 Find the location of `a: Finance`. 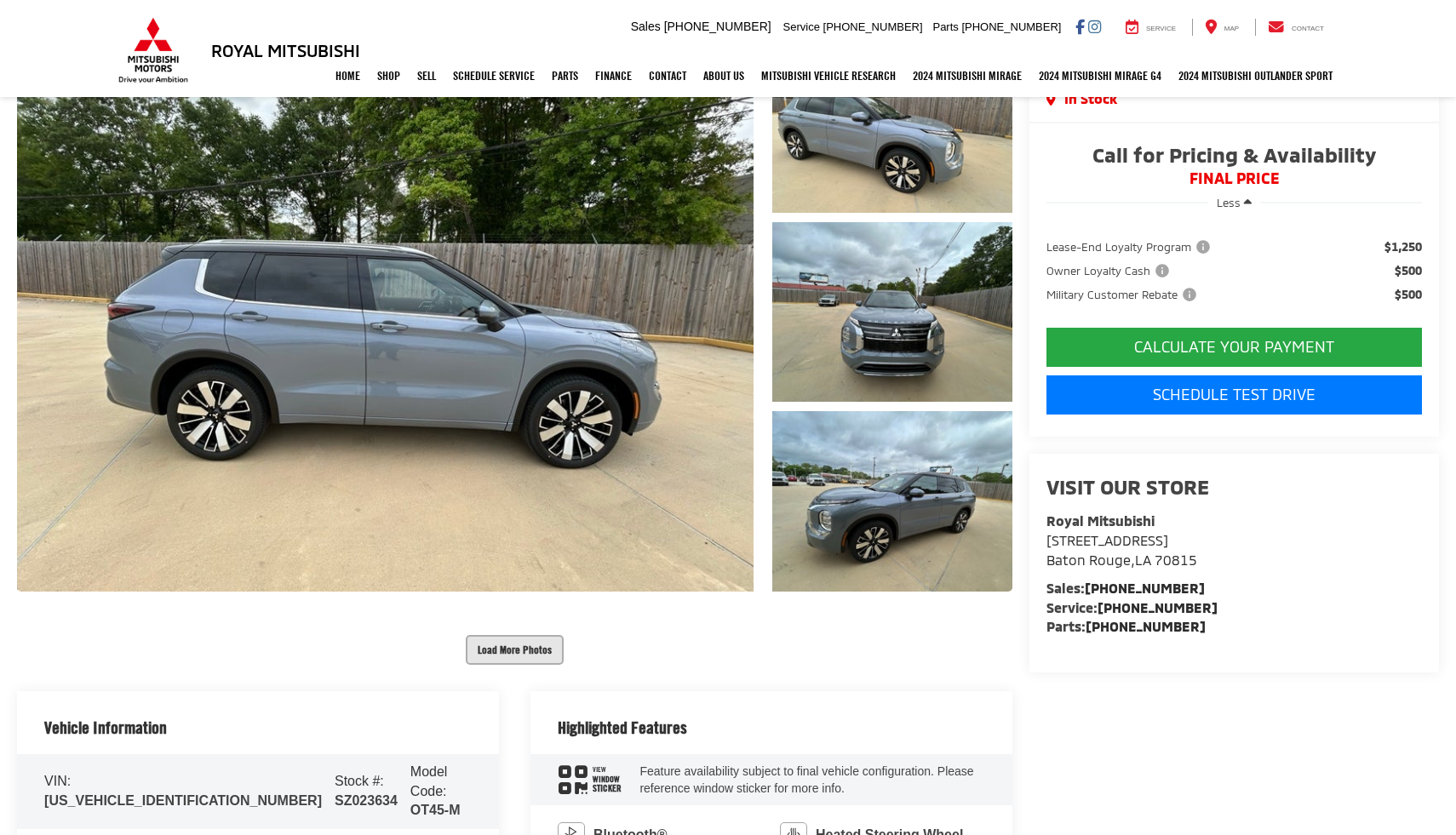

a: Finance is located at coordinates (613, 76).